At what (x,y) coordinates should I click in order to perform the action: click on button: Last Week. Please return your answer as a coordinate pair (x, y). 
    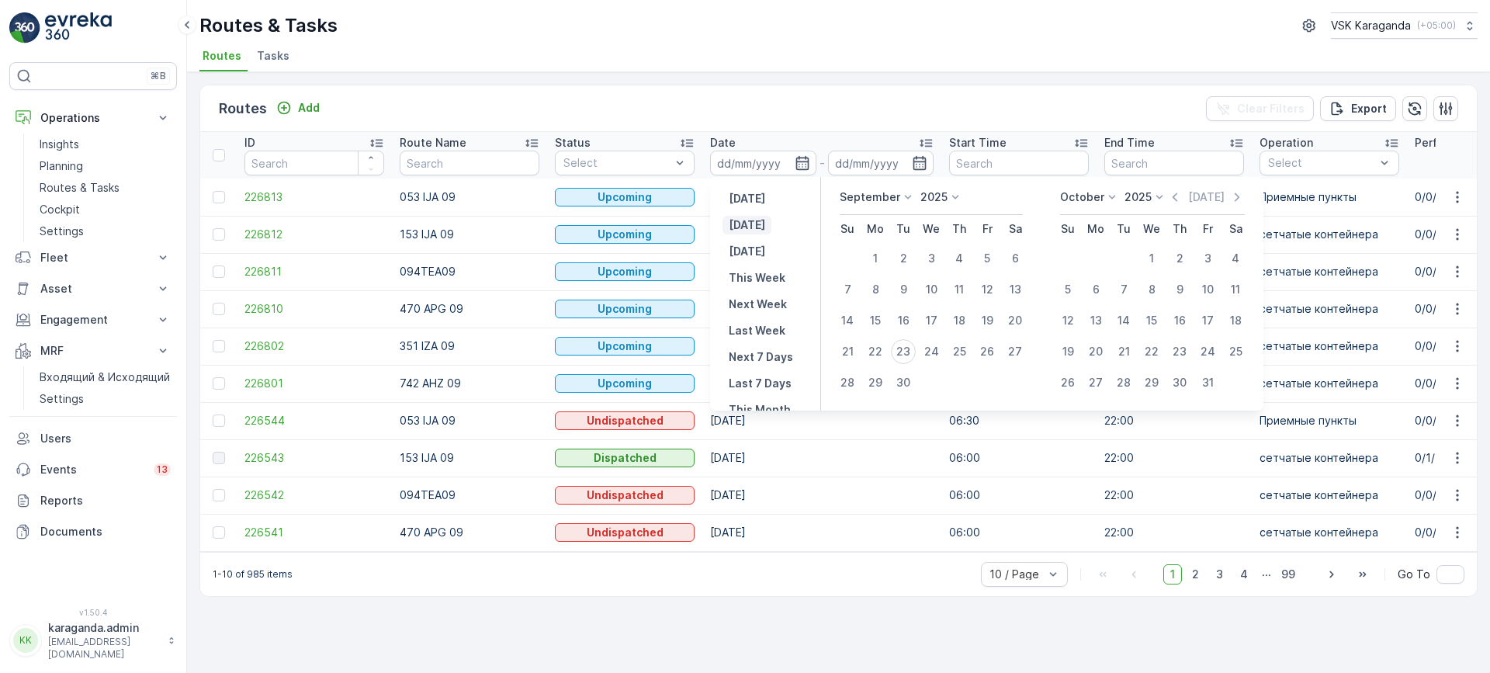
    Looking at the image, I should click on (756, 330).